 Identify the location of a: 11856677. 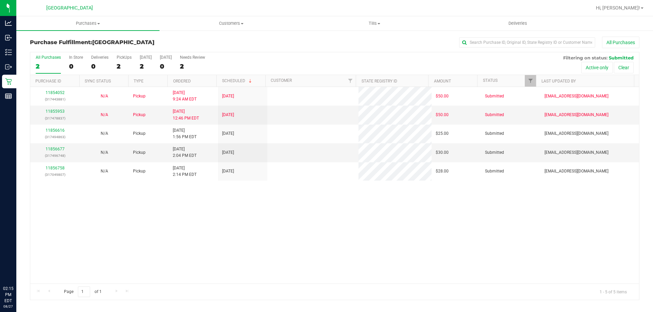
(55, 149).